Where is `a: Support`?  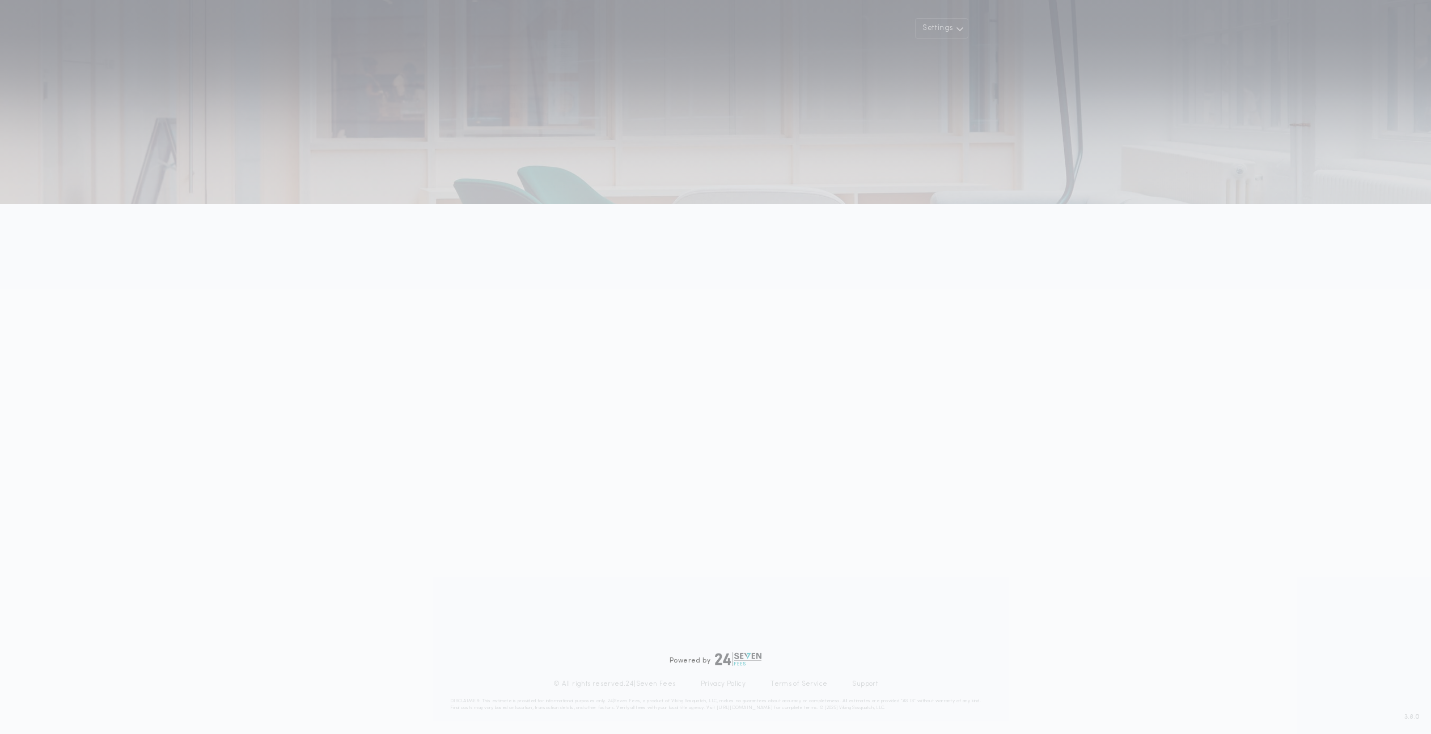
a: Support is located at coordinates (865, 684).